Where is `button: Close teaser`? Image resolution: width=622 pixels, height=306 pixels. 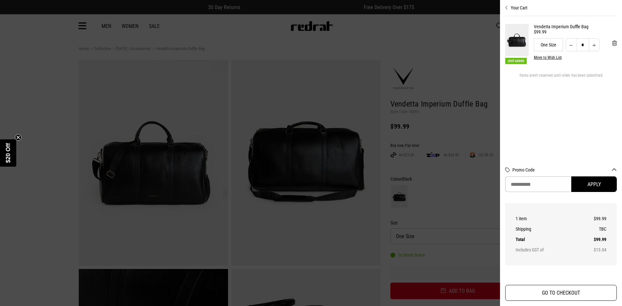 button: Close teaser is located at coordinates (18, 138).